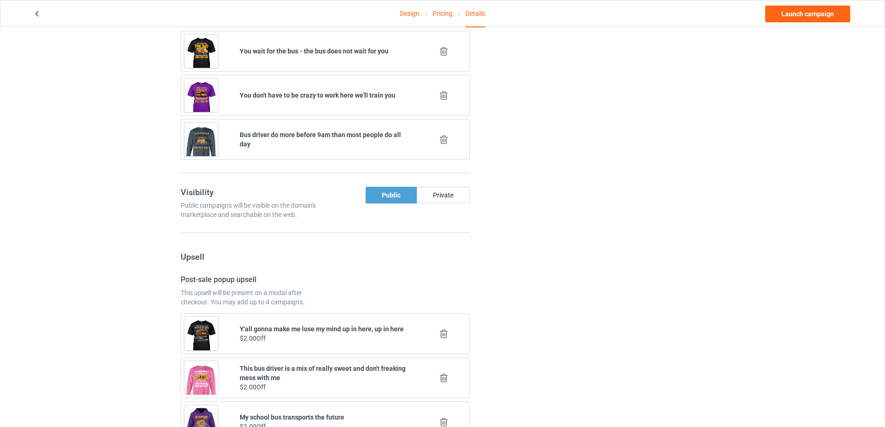 This screenshot has width=885, height=427. What do you see at coordinates (251, 280) in the screenshot?
I see `h4: Post-sale popup upsell` at bounding box center [251, 280].